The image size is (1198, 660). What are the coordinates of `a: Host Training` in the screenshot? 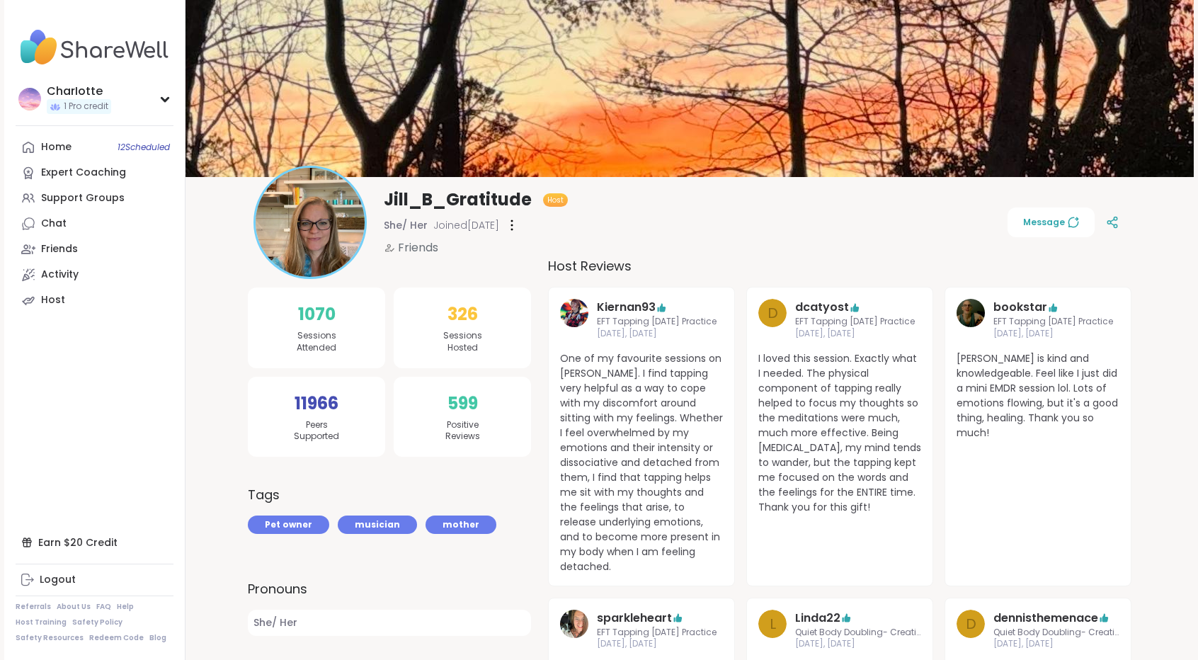 It's located at (41, 622).